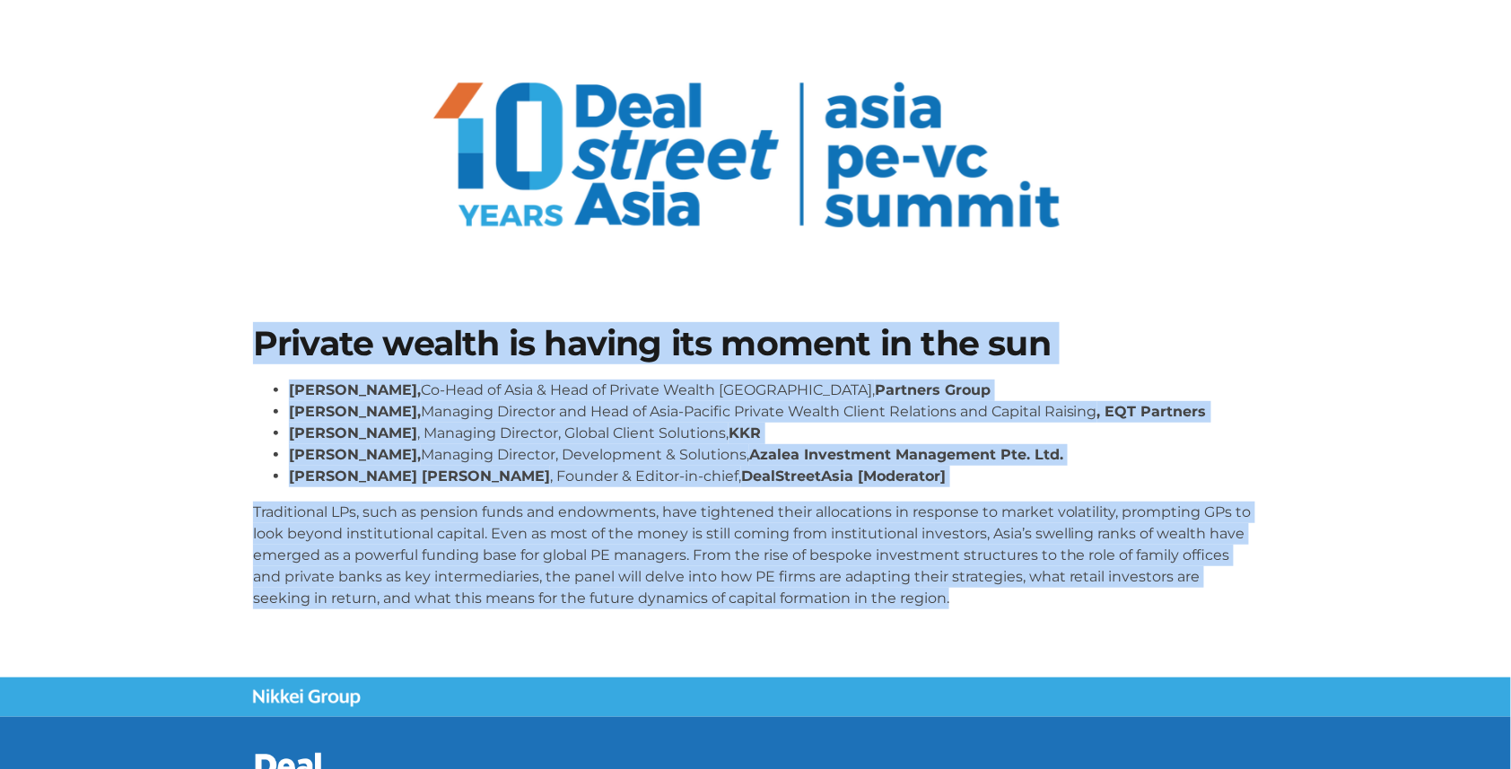 This screenshot has width=1511, height=769. I want to click on strong: , EQT Partners, so click(1152, 411).